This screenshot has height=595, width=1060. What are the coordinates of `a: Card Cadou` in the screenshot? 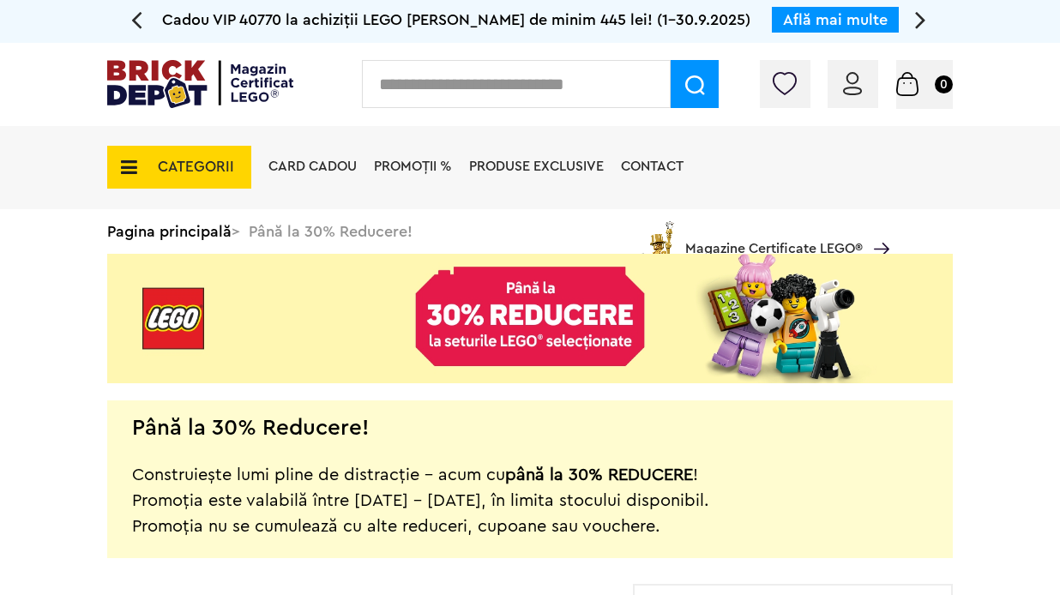 It's located at (312, 166).